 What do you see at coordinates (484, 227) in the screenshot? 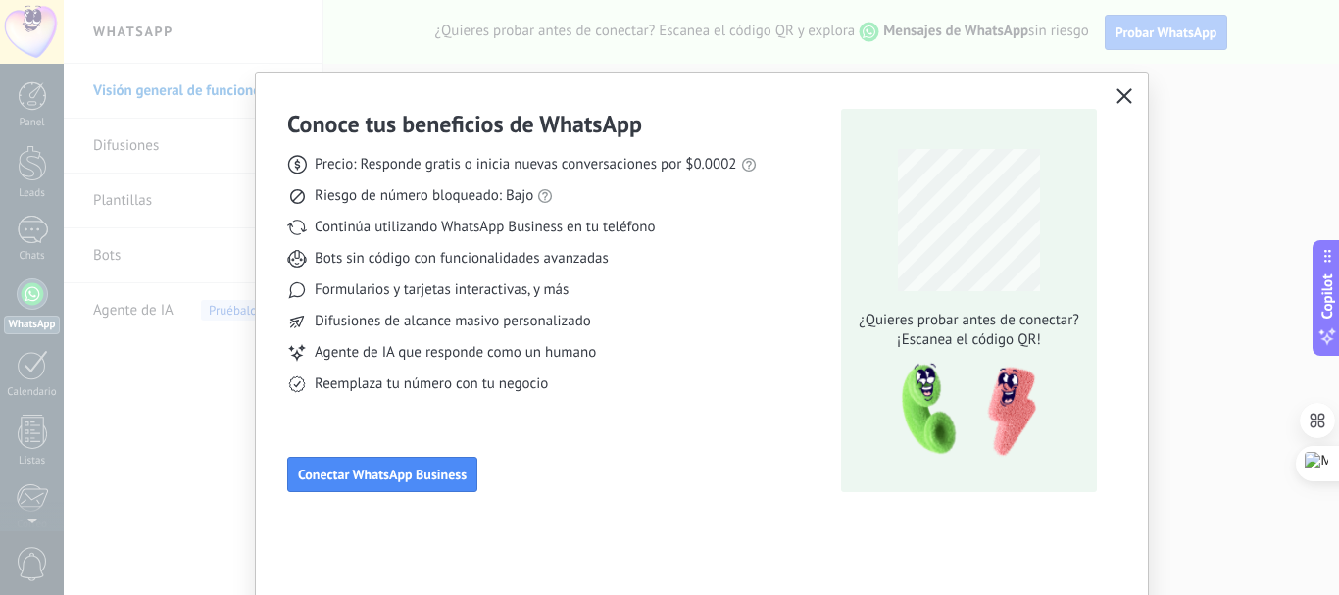
I see `span: Continúa utilizando WhatsApp Business en tu teléfono` at bounding box center [484, 227].